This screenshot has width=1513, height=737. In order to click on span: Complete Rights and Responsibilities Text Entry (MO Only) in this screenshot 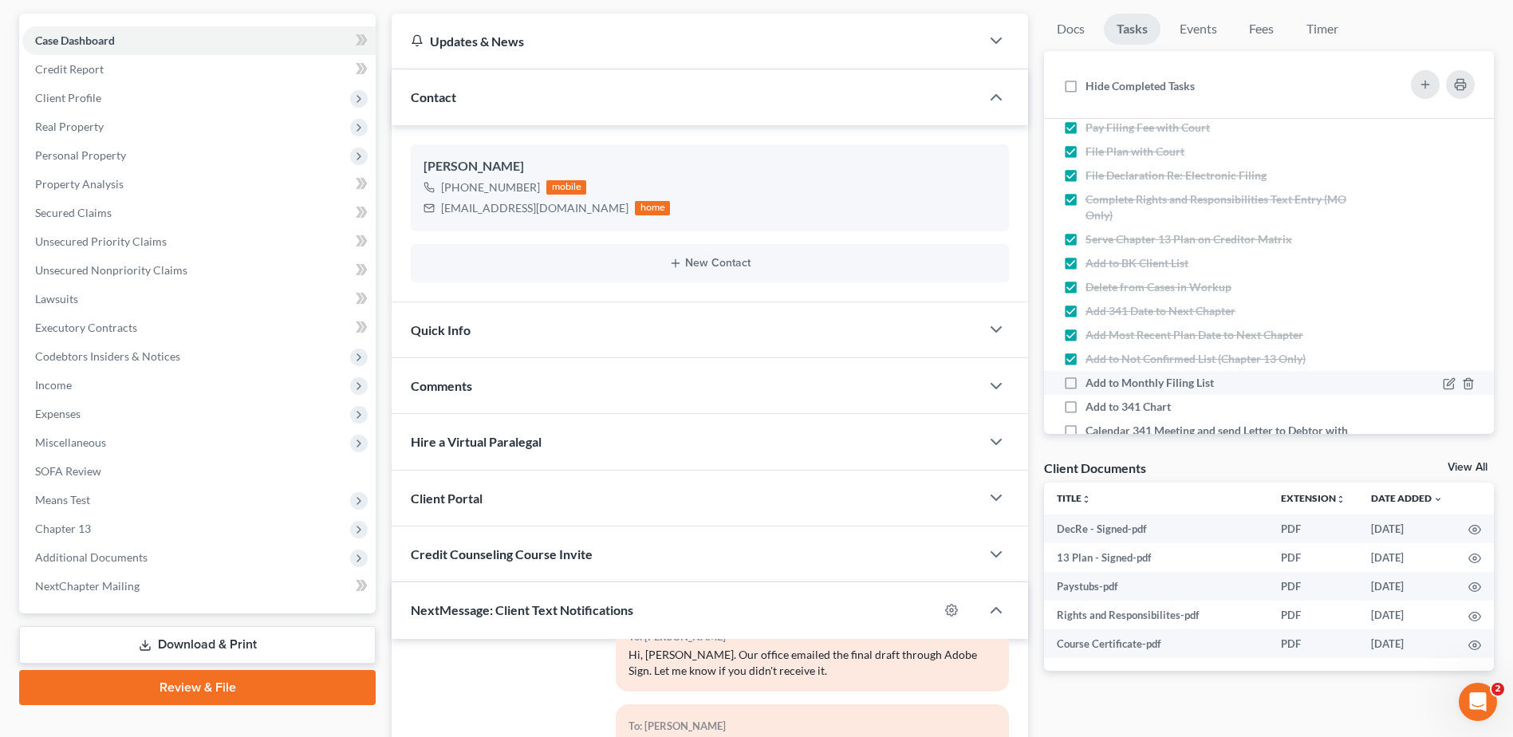, I will do `click(1215, 207)`.